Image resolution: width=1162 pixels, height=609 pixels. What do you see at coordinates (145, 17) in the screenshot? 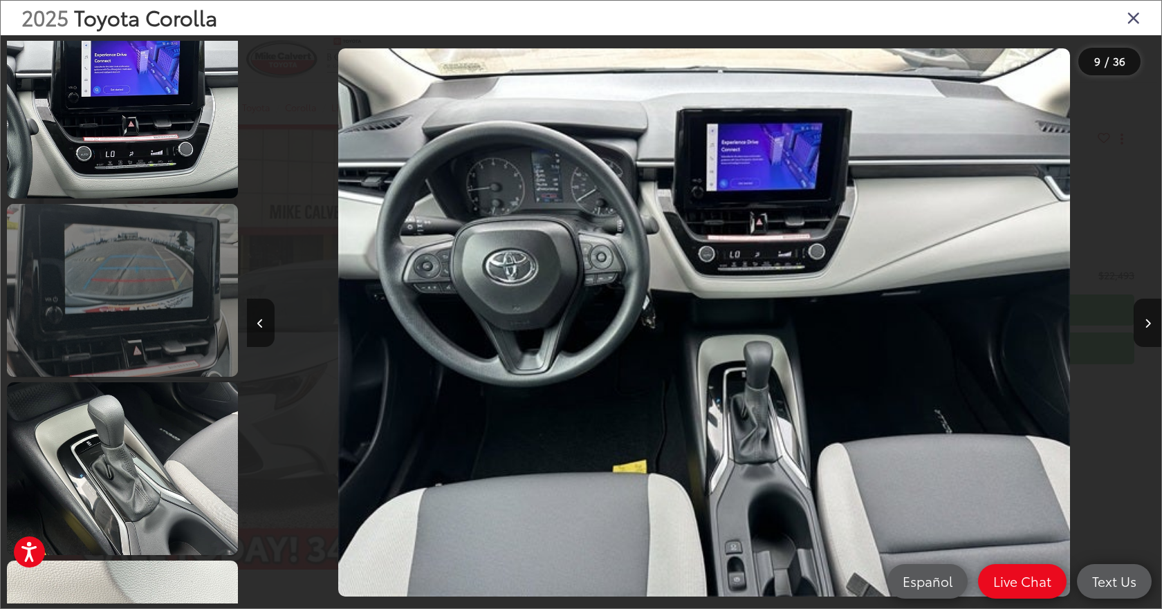
I see `span: Toyota Corolla` at bounding box center [145, 17].